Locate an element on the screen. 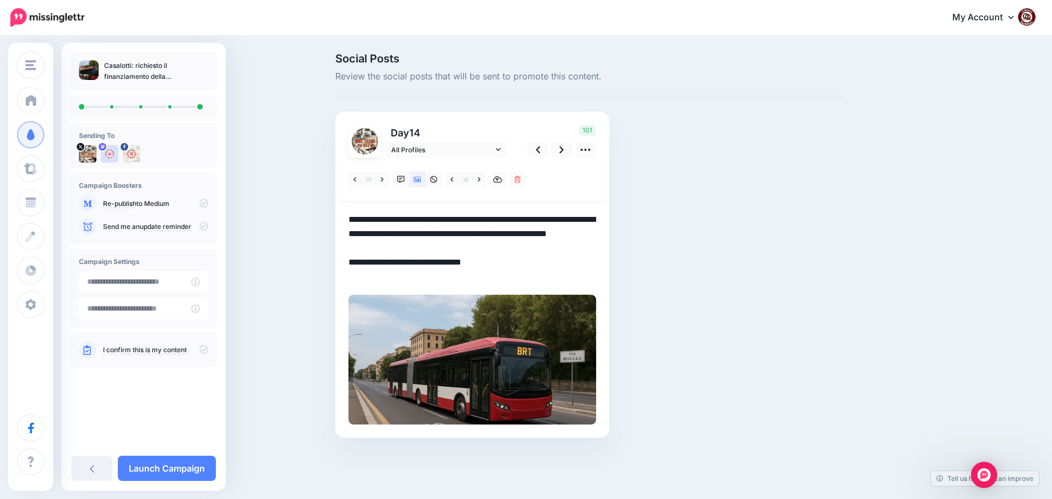 The image size is (1052, 499). a: Re-publish is located at coordinates (119, 204).